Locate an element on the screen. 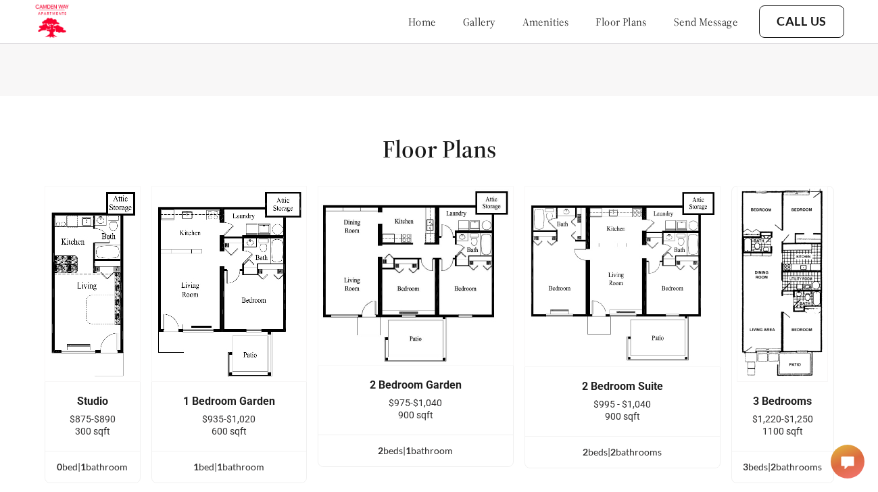 The image size is (878, 492). div: bed s | bathroom is located at coordinates (416, 451).